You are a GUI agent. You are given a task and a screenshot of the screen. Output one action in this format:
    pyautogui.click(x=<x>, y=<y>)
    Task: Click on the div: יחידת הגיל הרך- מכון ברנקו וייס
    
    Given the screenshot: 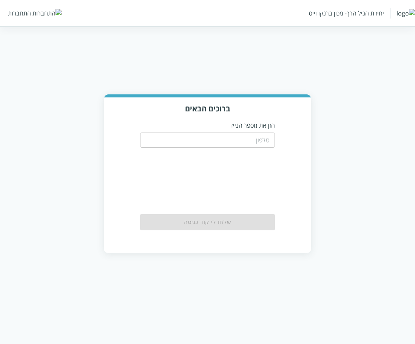 What is the action you would take?
    pyautogui.click(x=346, y=13)
    